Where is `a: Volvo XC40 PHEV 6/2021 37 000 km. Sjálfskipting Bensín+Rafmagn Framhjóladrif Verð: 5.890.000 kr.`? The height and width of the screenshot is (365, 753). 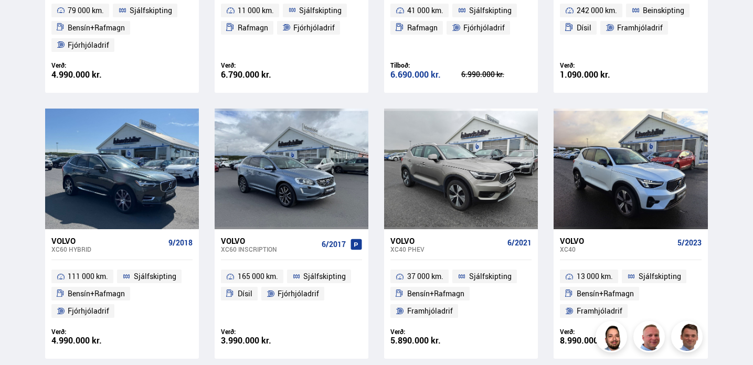
a: Volvo XC40 PHEV 6/2021 37 000 km. Sjálfskipting Bensín+Rafmagn Framhjóladrif Verð: 5.890.000 kr. is located at coordinates (460, 294).